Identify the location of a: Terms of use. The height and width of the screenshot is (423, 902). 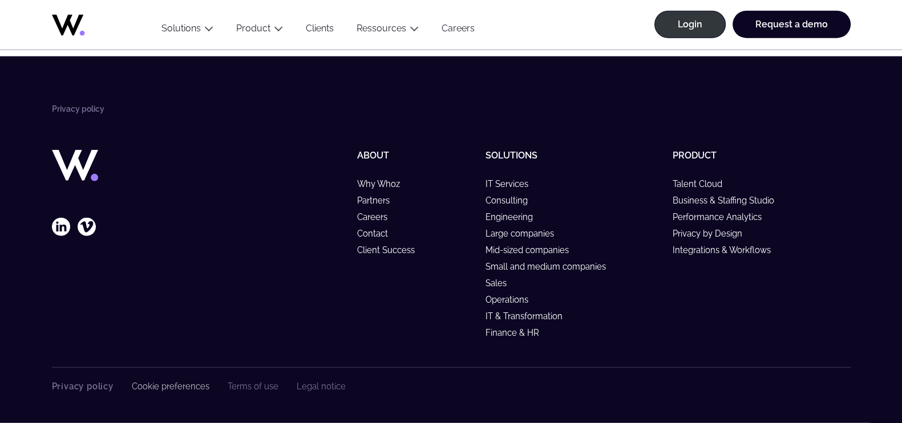
(253, 386).